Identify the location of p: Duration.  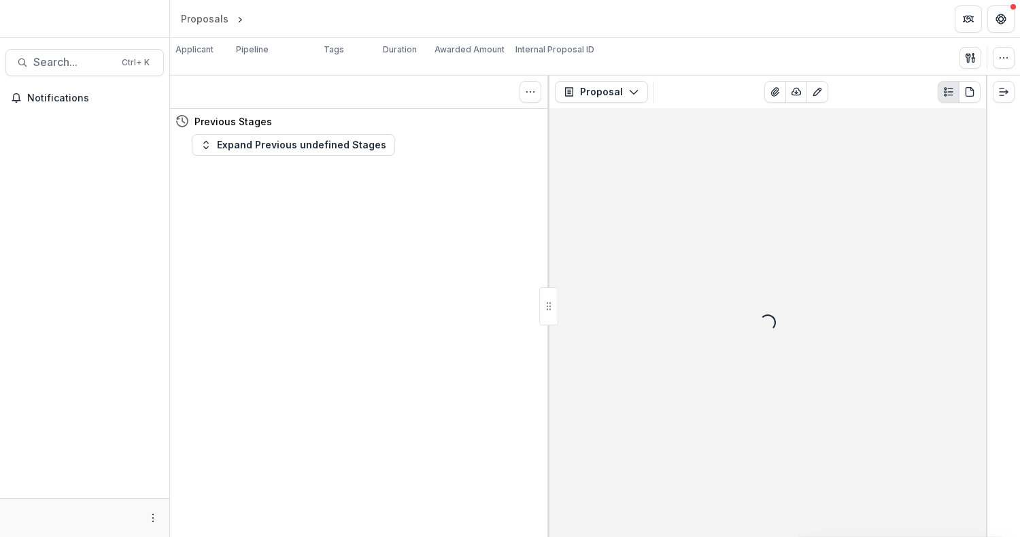
(400, 50).